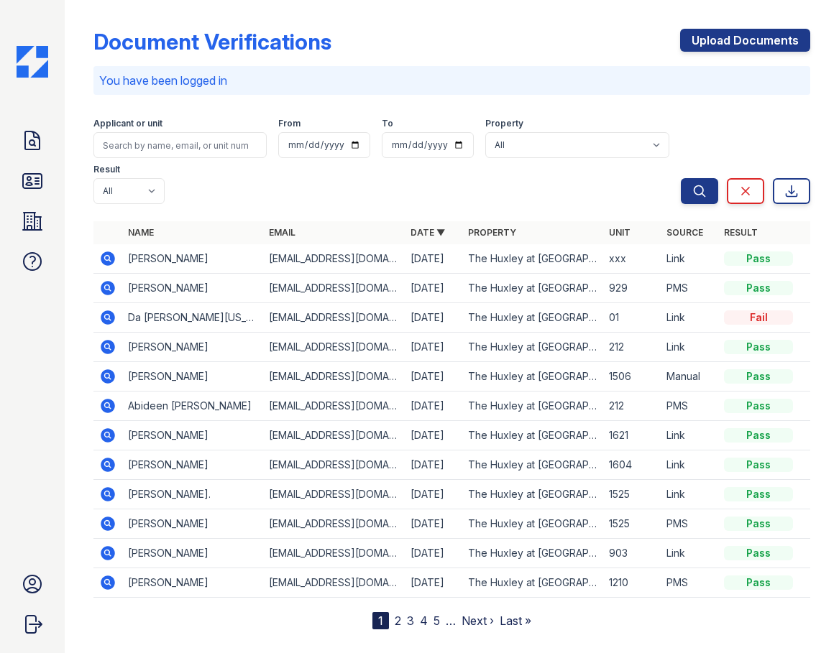  I want to click on a: Property, so click(492, 232).